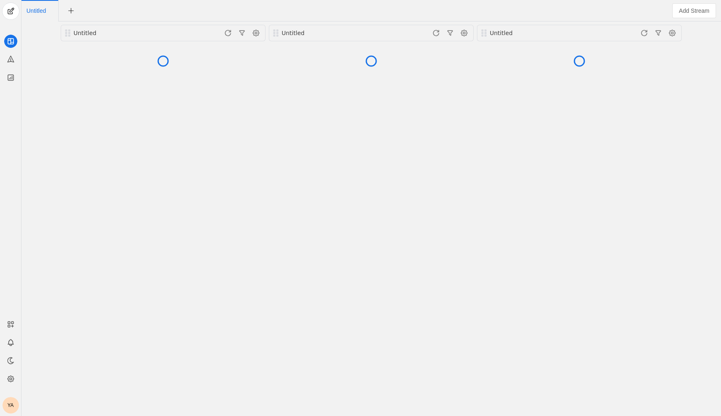 This screenshot has height=416, width=721. What do you see at coordinates (36, 11) in the screenshot?
I see `span: Click to edit name` at bounding box center [36, 11].